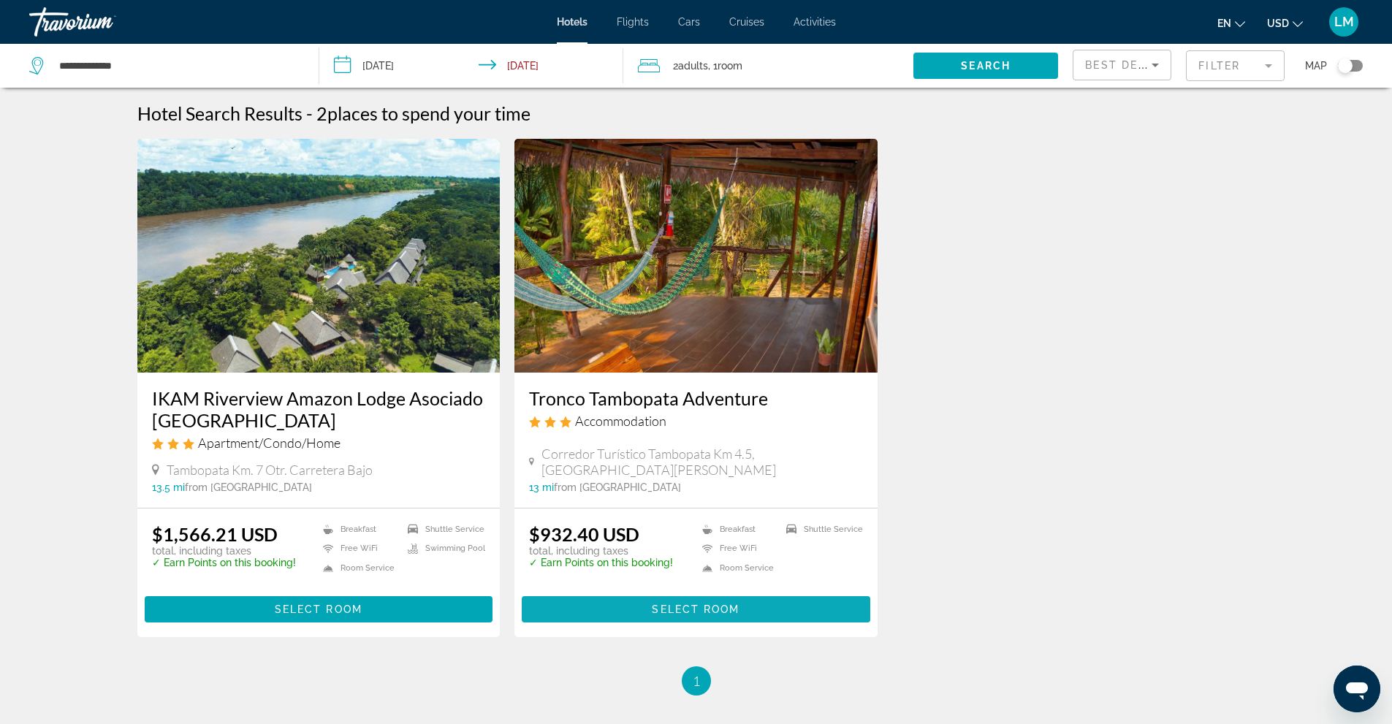 The width and height of the screenshot is (1392, 724). Describe the element at coordinates (1231, 23) in the screenshot. I see `button: Change language` at that location.